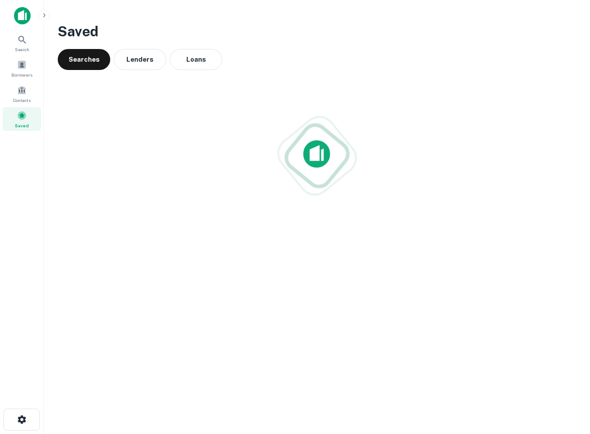 This screenshot has height=434, width=590. What do you see at coordinates (22, 100) in the screenshot?
I see `span: Contacts` at bounding box center [22, 100].